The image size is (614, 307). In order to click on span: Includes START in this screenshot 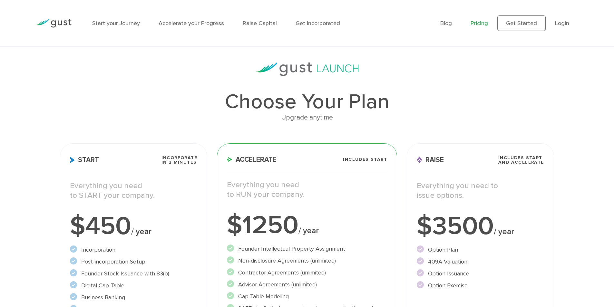, I will do `click(365, 159)`.